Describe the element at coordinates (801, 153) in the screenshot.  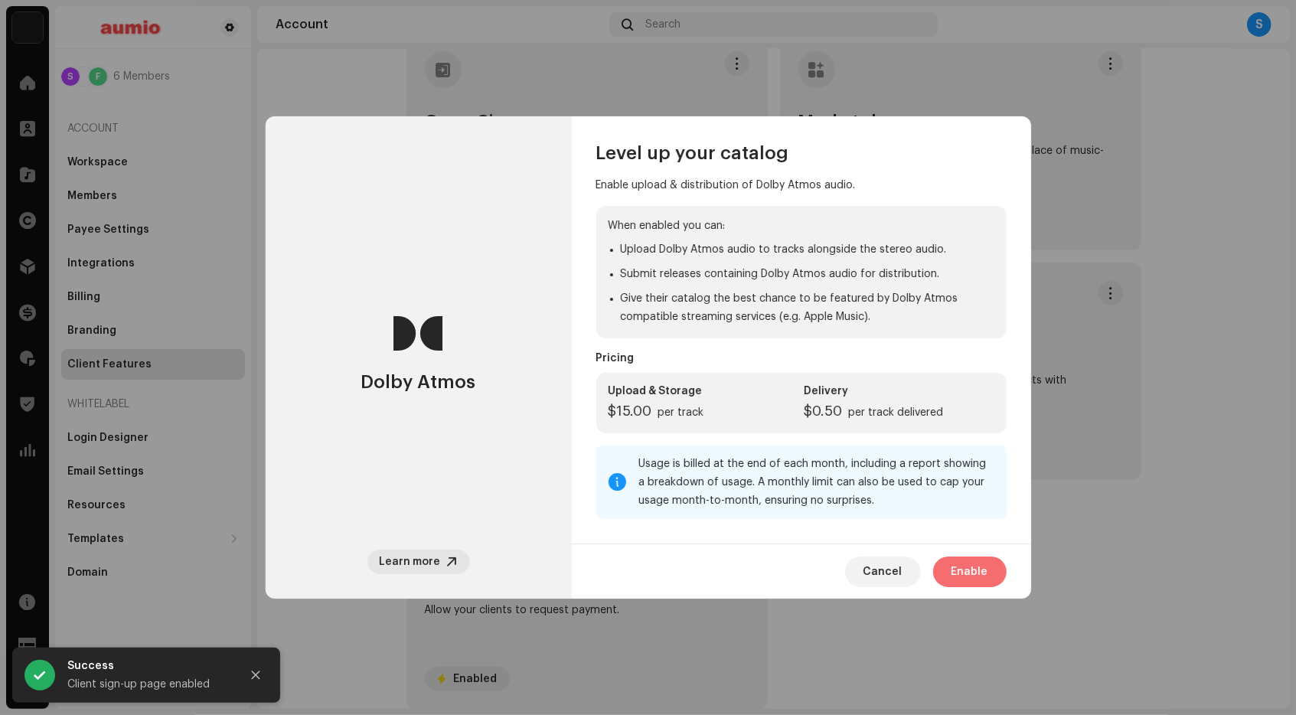
I see `h3: Level up your catalog` at that location.